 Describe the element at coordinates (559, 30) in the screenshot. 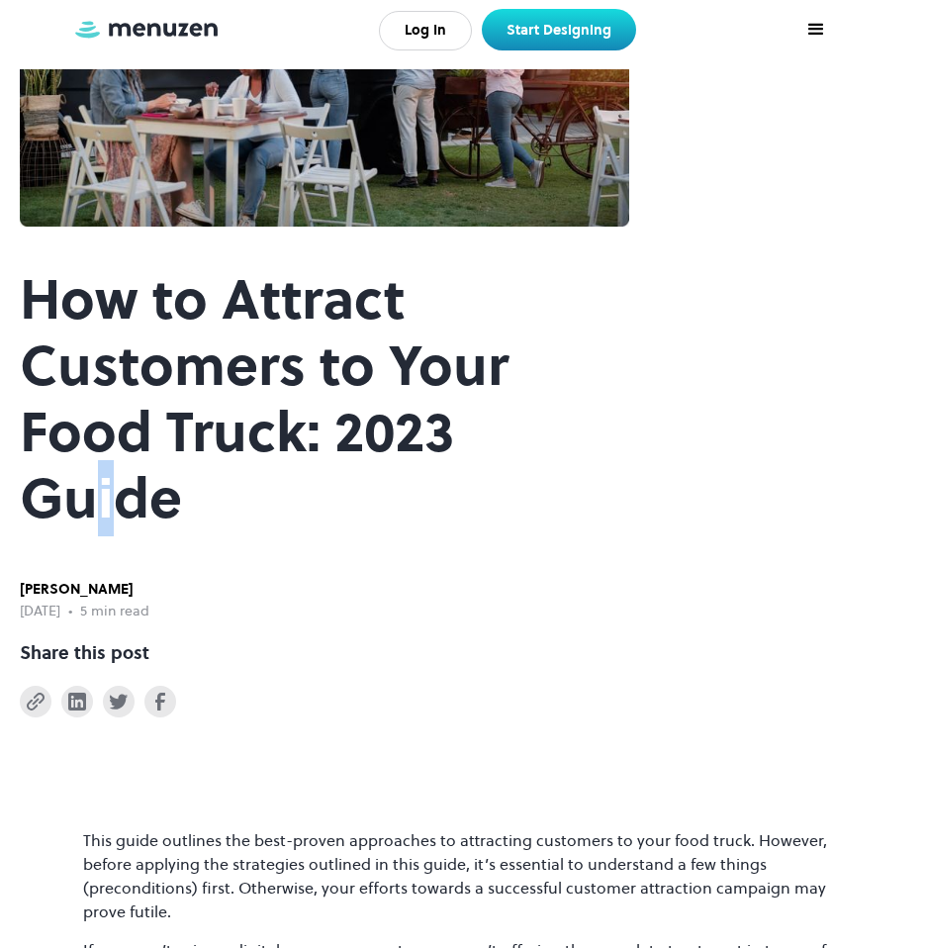

I see `a: Start Designing` at that location.